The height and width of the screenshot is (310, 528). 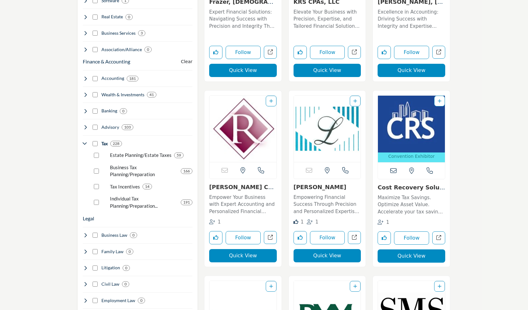 What do you see at coordinates (327, 18) in the screenshot?
I see `a: Elevate Your Business with Precision, Expertise, and Tailored Financial Solutions In an industry ...` at bounding box center [327, 18].